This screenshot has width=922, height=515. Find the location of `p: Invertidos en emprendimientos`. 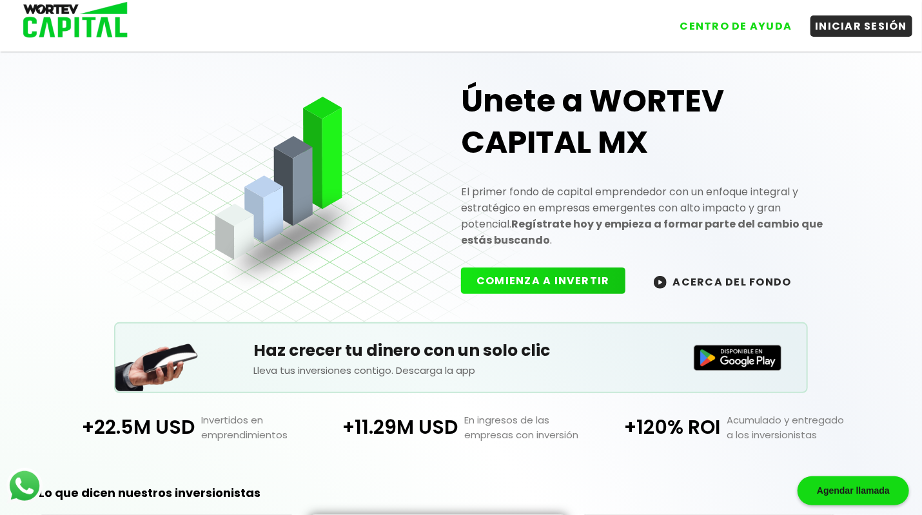

p: Invertidos en emprendimientos is located at coordinates (262, 428).